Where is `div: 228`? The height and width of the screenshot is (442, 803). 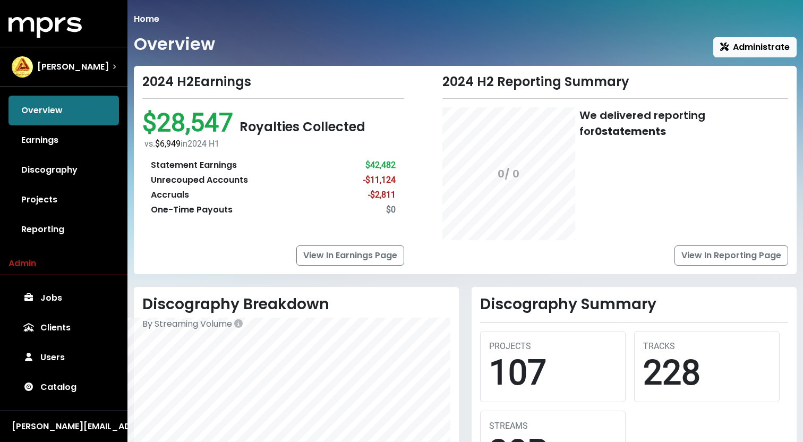 div: 228 is located at coordinates (707, 373).